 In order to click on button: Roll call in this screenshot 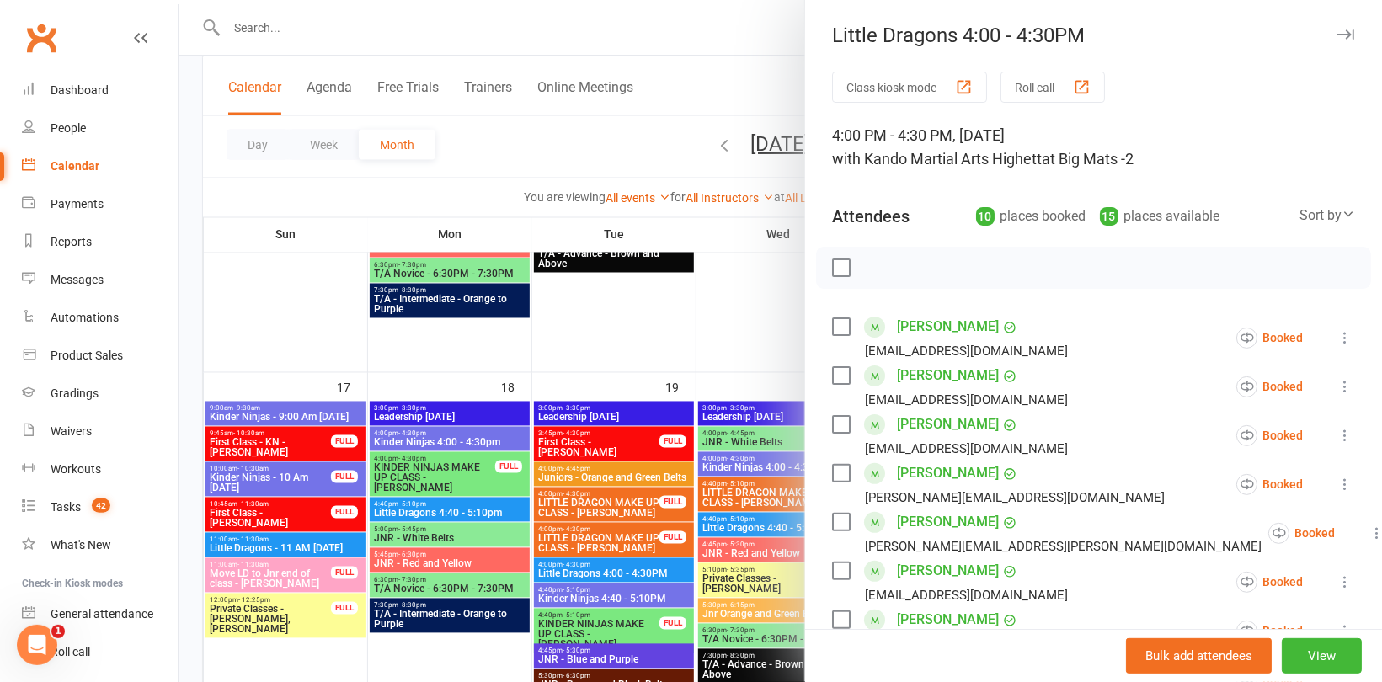, I will do `click(1052, 87)`.